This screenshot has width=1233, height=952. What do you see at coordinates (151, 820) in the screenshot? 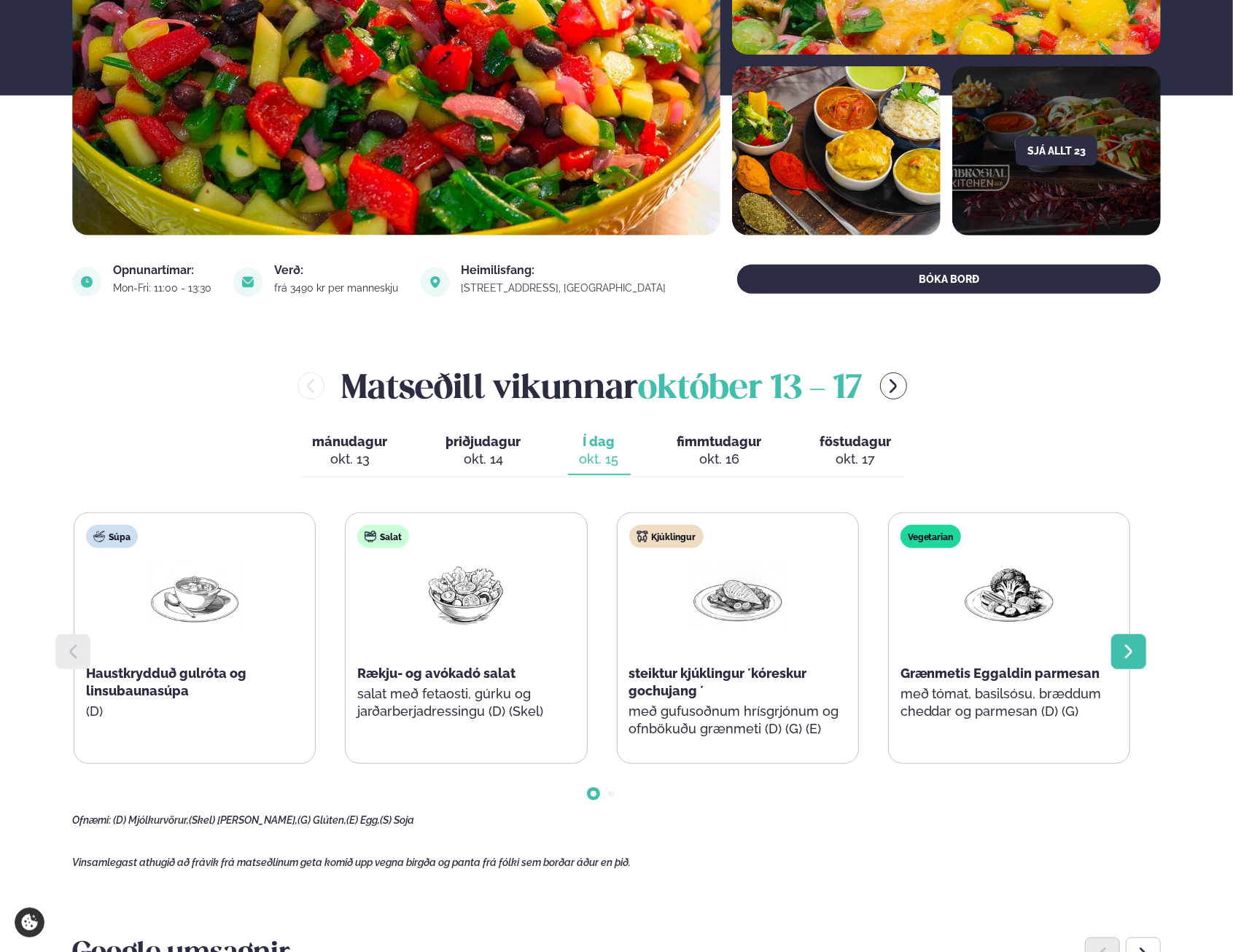
I see `span: (D) Mjólkurvörur,` at bounding box center [151, 820].